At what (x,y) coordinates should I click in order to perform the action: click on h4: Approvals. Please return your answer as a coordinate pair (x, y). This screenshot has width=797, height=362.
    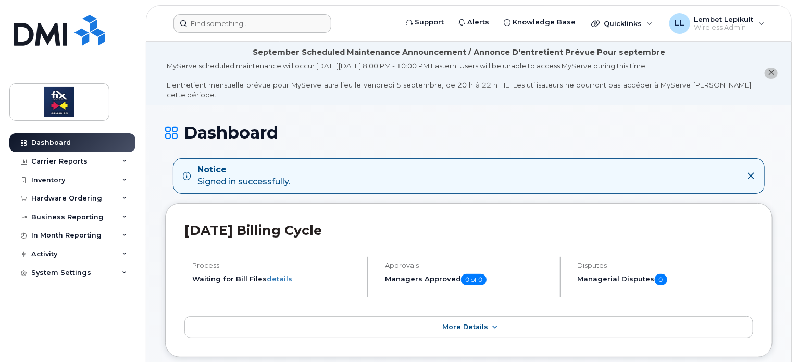
    Looking at the image, I should click on (468, 265).